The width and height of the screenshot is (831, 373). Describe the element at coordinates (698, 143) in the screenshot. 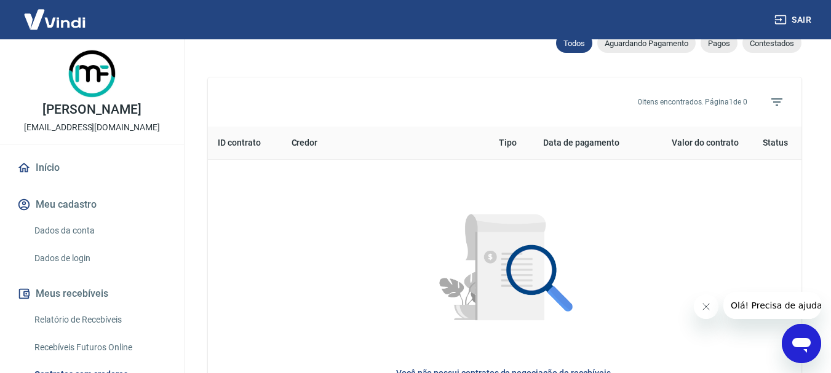

I see `th: Valor do contrato` at that location.